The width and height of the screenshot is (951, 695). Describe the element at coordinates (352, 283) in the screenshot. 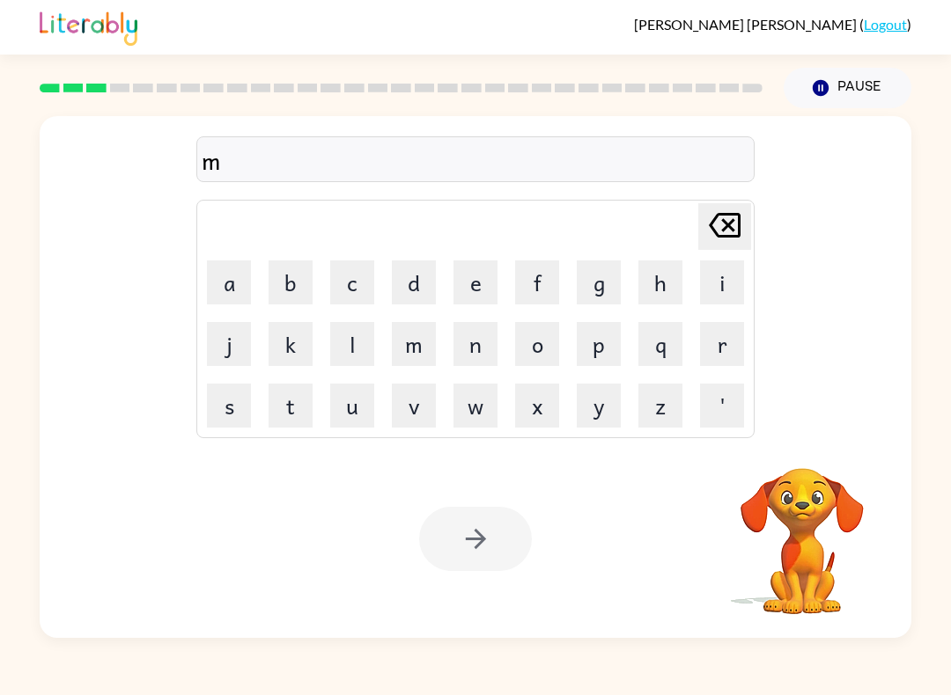

I see `button: c` at that location.